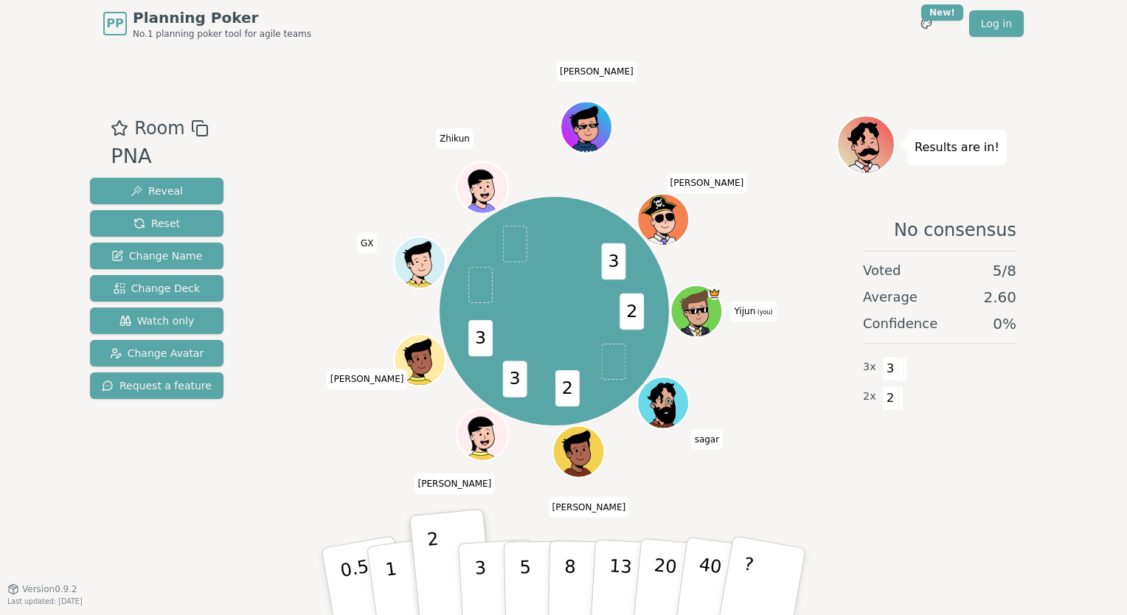 The width and height of the screenshot is (1127, 615). I want to click on a: PPPlanning PokerNo.1 planning poker tool for agile teams, so click(207, 24).